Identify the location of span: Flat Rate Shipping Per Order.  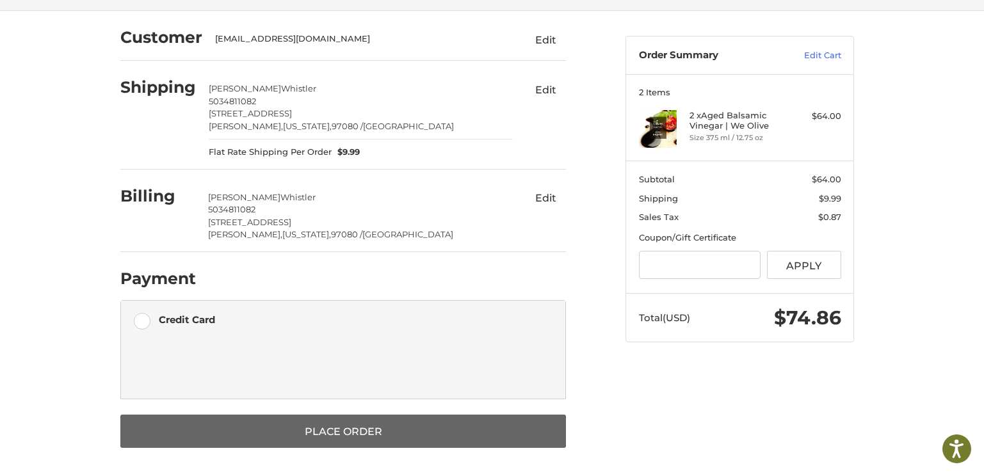
(270, 152).